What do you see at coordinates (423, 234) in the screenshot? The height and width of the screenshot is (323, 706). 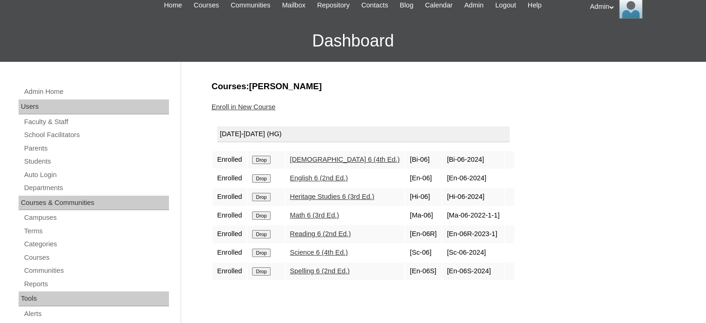 I see `td: [En-06R]` at bounding box center [423, 234].